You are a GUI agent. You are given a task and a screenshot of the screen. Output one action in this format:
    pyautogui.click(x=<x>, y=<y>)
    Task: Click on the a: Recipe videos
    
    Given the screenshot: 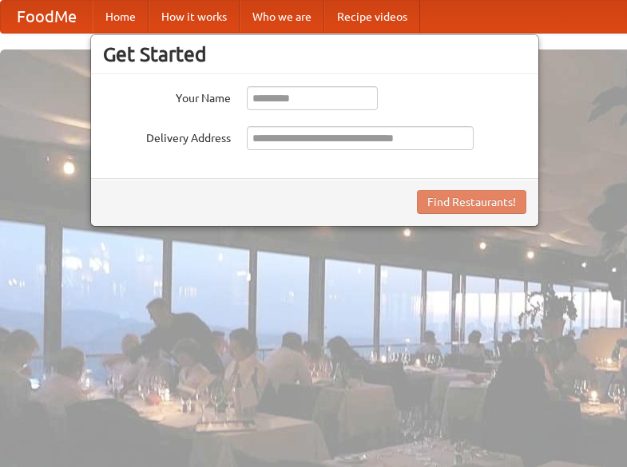 What is the action you would take?
    pyautogui.click(x=372, y=17)
    